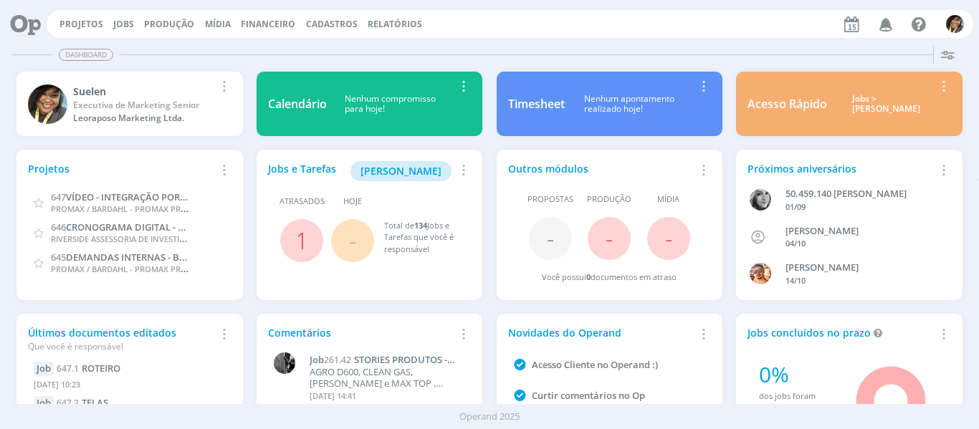 The height and width of the screenshot is (429, 979). Describe the element at coordinates (67, 368) in the screenshot. I see `span: 647.1` at that location.